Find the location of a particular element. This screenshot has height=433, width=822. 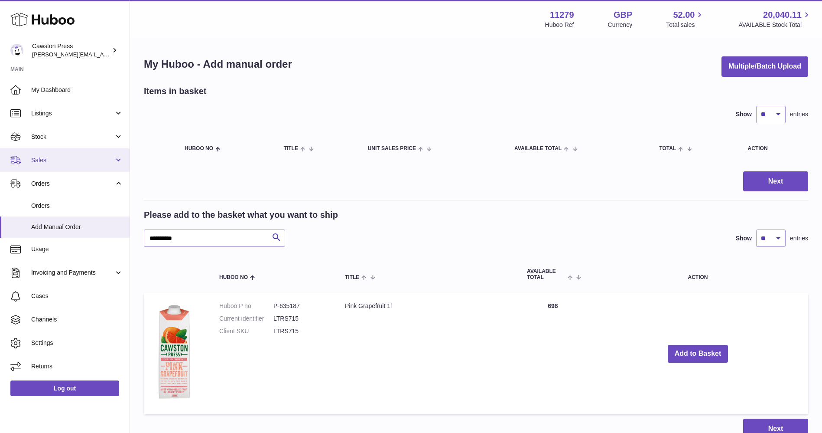

span: Listings is located at coordinates (72, 113).